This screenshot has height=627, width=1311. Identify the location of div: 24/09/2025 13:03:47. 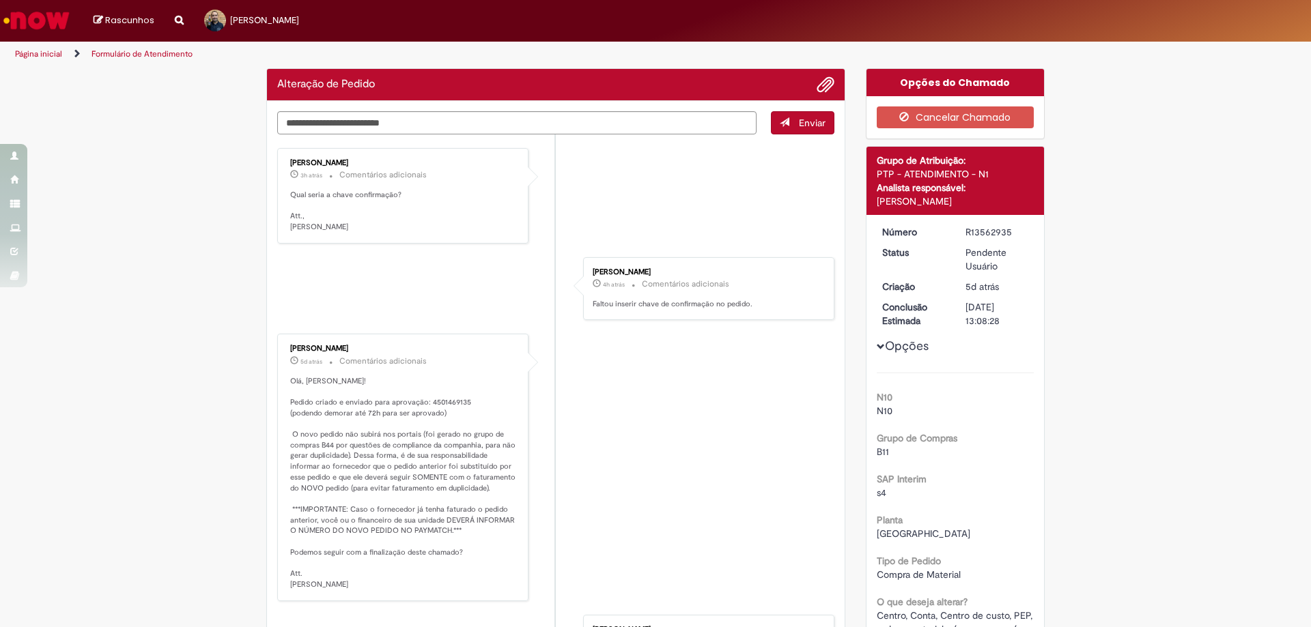
(997, 287).